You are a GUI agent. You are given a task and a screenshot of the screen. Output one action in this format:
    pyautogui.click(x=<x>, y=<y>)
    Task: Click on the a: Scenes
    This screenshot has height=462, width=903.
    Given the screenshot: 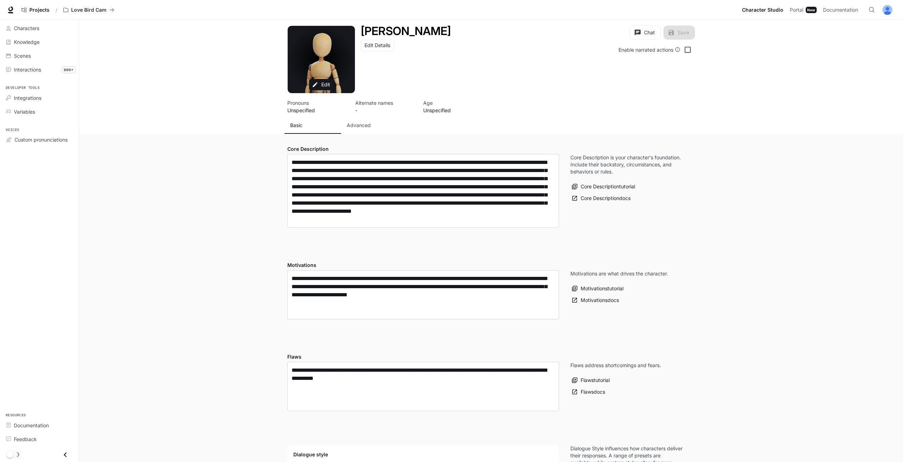 What is the action you would take?
    pyautogui.click(x=39, y=56)
    